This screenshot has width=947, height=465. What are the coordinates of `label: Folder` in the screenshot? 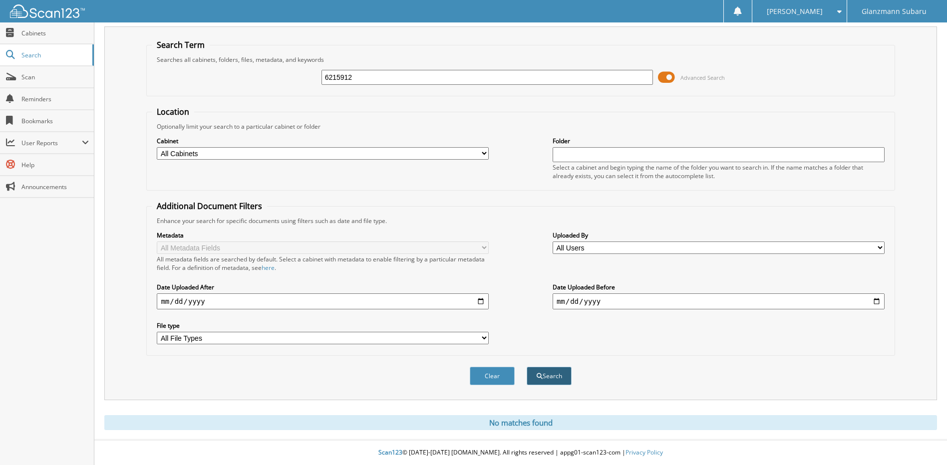 It's located at (718, 141).